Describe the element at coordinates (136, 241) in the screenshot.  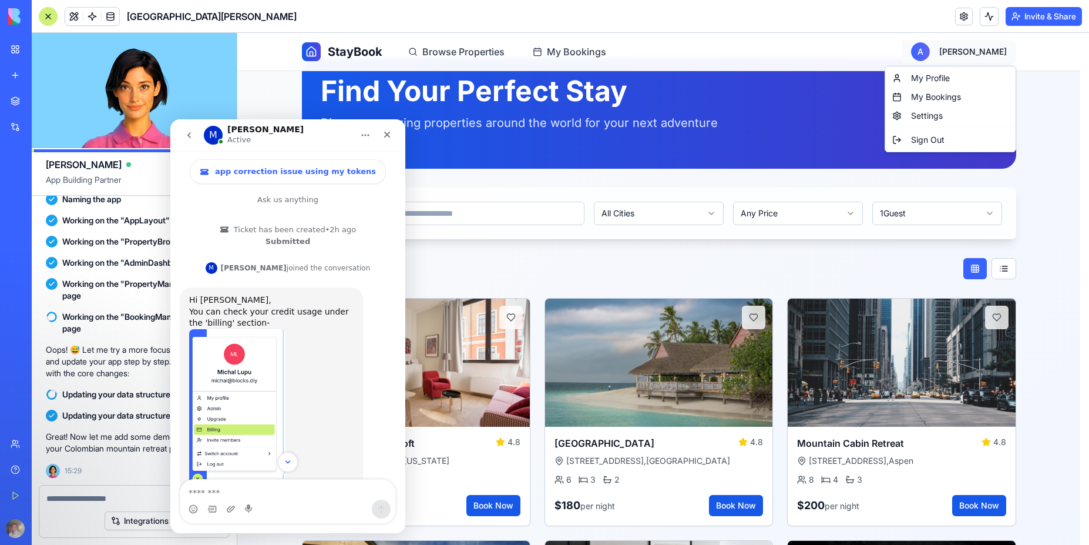
I see `span: Working on the "PropertyBrowse" page` at that location.